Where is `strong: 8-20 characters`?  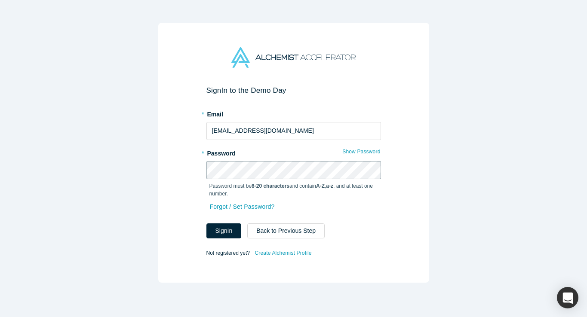 strong: 8-20 characters is located at coordinates (270, 186).